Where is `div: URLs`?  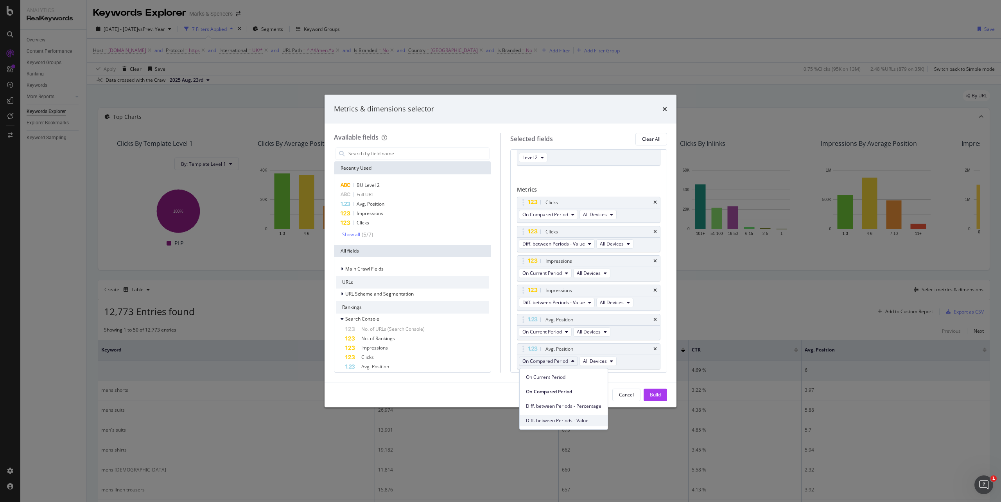
div: URLs is located at coordinates (413, 282).